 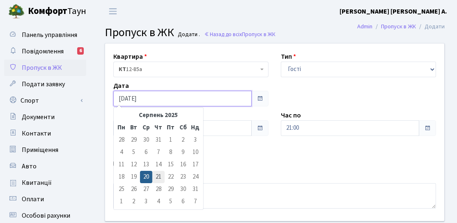 What do you see at coordinates (171, 165) in the screenshot?
I see `td: 15` at bounding box center [171, 165].